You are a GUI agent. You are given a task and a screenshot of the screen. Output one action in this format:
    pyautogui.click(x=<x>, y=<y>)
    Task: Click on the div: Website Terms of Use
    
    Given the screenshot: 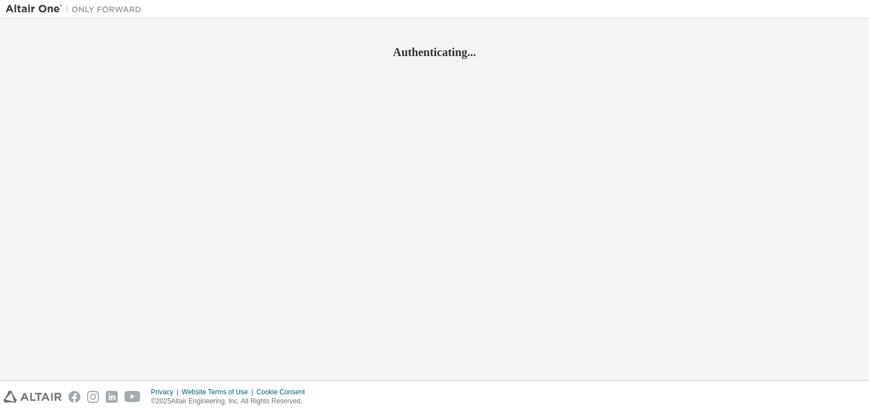 What is the action you would take?
    pyautogui.click(x=219, y=392)
    